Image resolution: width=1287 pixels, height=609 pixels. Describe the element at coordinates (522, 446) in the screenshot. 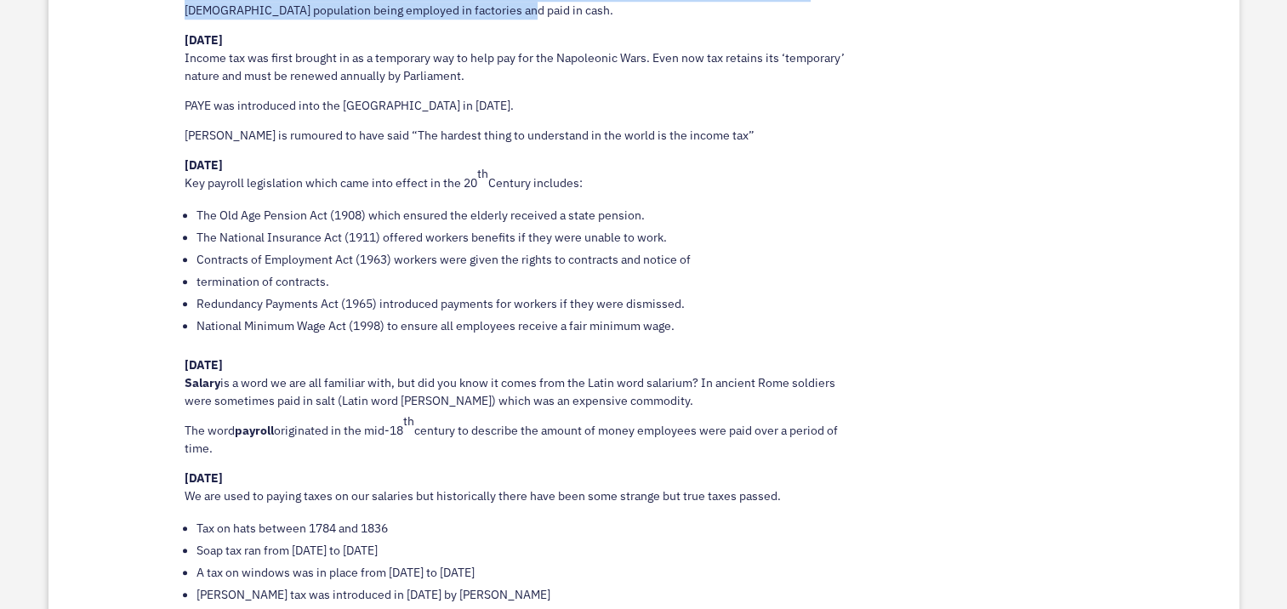

I see `p: The word originated in the mid-18 century to describe the amount of money employees were paid ove...` at that location.